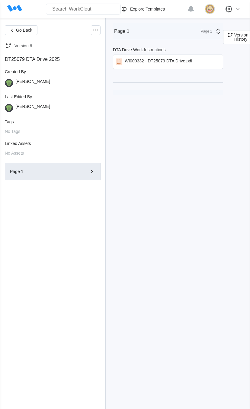  I want to click on div: No Tags, so click(52, 131).